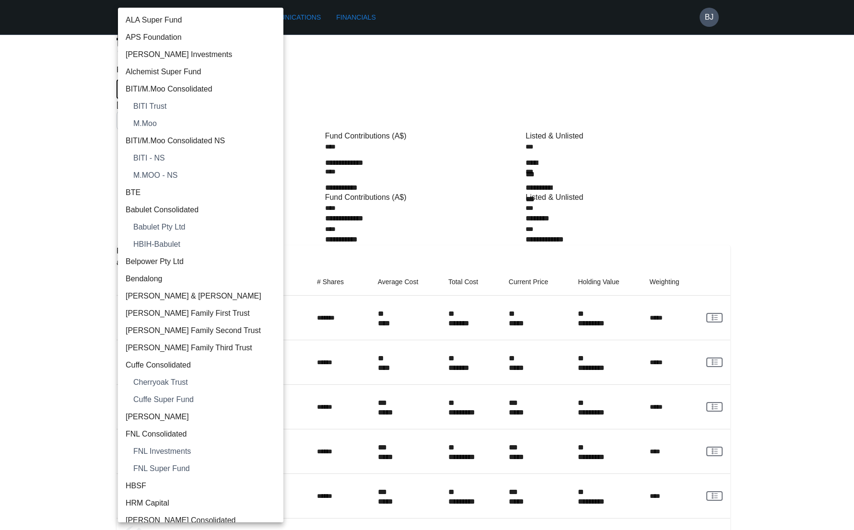 Image resolution: width=854 pixels, height=530 pixels. Describe the element at coordinates (204, 245) in the screenshot. I see `span: HBIH-Babulet` at that location.